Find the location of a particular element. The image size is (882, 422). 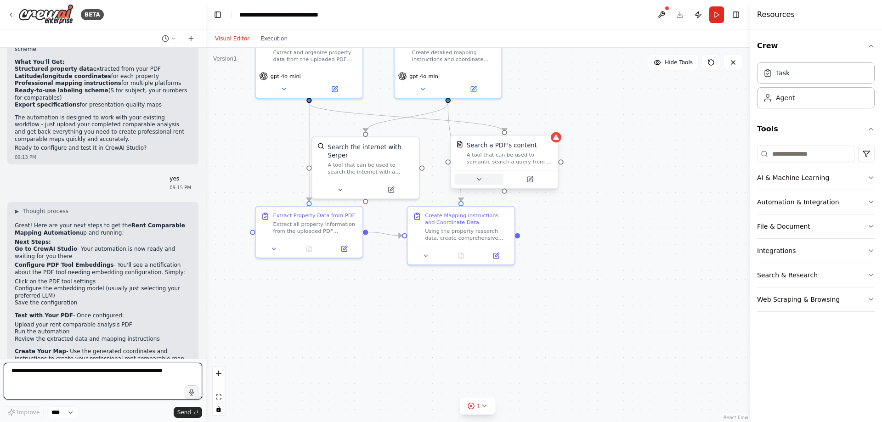

p: - Your automation is now ready and waiting for you there is located at coordinates (103, 253).